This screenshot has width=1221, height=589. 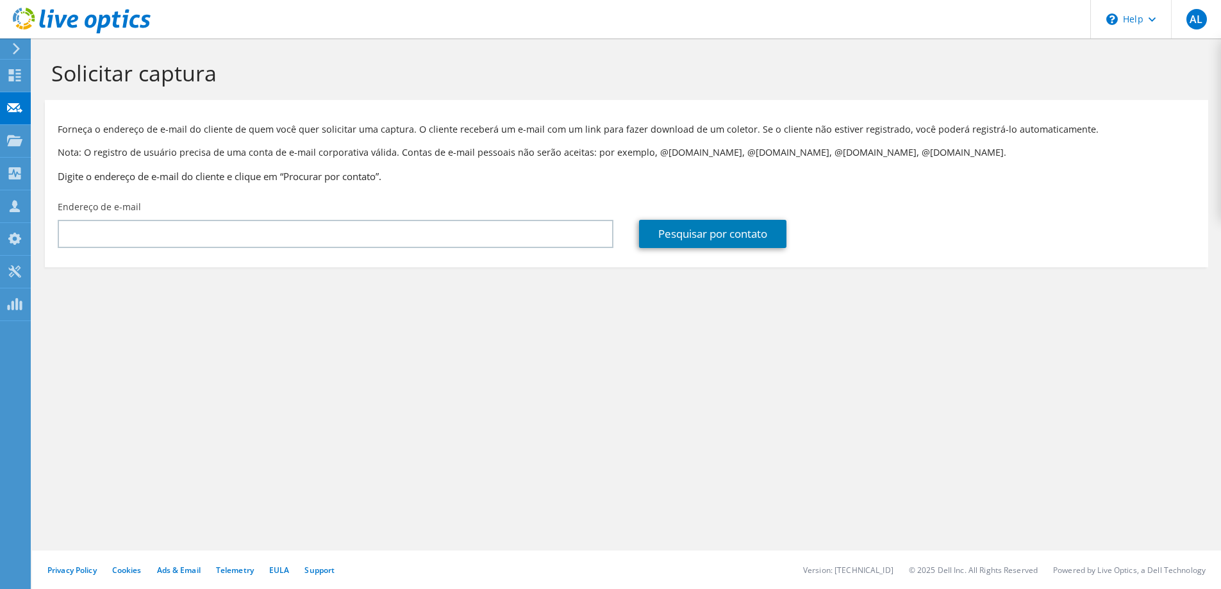 What do you see at coordinates (99, 207) in the screenshot?
I see `label: Endereço de e-mail` at bounding box center [99, 207].